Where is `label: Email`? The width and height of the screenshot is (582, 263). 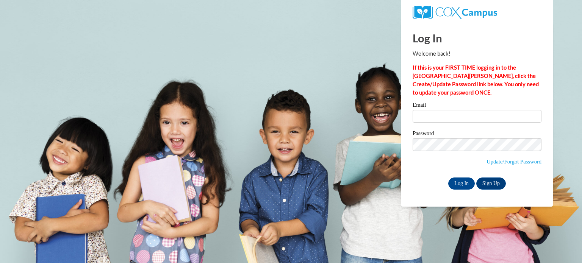
label: Email is located at coordinates (477, 106).